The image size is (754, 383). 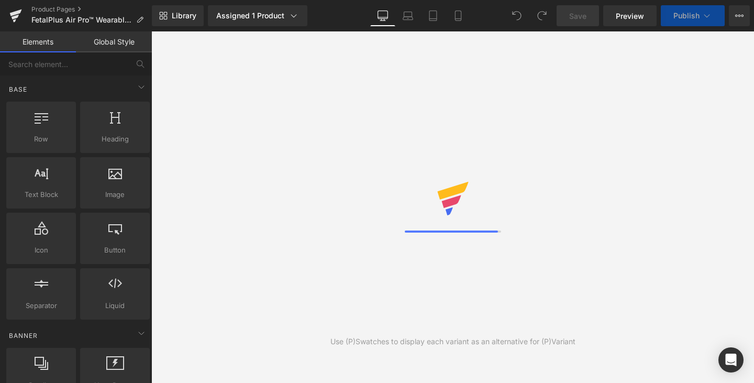 What do you see at coordinates (18, 89) in the screenshot?
I see `span: Base` at bounding box center [18, 89].